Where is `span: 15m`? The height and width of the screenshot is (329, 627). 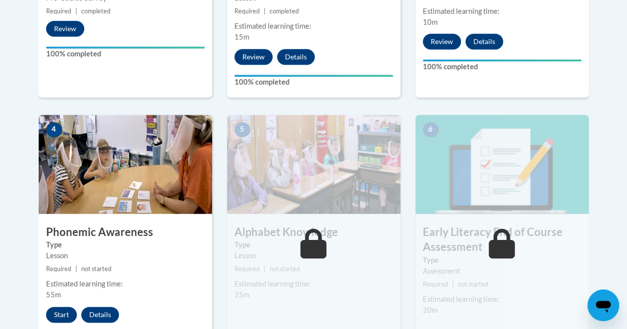
span: 15m is located at coordinates (242, 37).